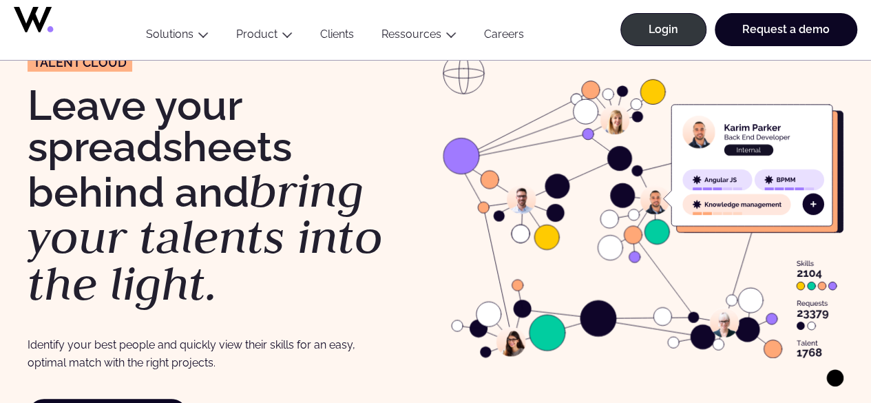 The height and width of the screenshot is (403, 871). What do you see at coordinates (337, 36) in the screenshot?
I see `a: Clients` at bounding box center [337, 36].